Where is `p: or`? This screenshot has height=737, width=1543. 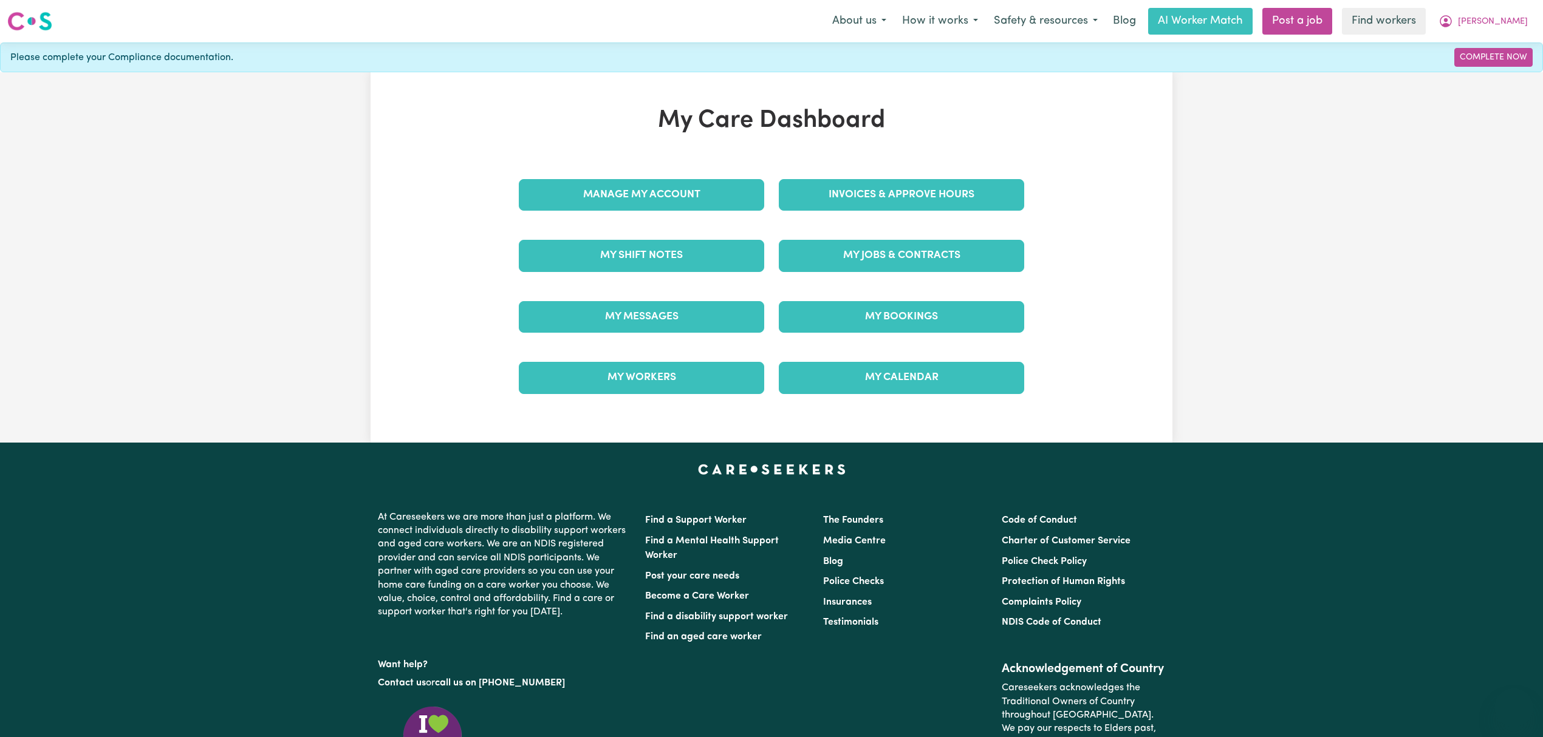
p: or is located at coordinates (504, 683).